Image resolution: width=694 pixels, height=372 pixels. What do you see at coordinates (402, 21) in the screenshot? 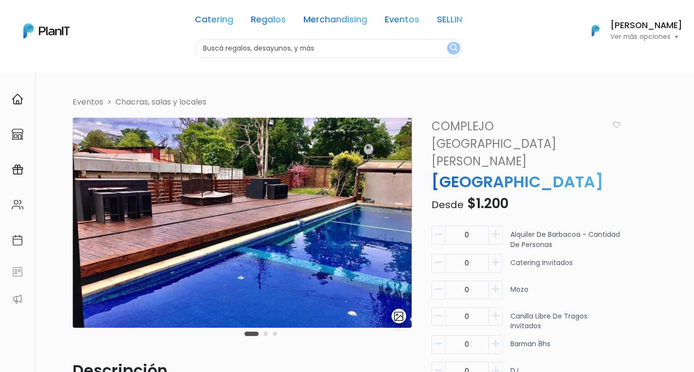
I see `a: Eventos` at bounding box center [402, 21].